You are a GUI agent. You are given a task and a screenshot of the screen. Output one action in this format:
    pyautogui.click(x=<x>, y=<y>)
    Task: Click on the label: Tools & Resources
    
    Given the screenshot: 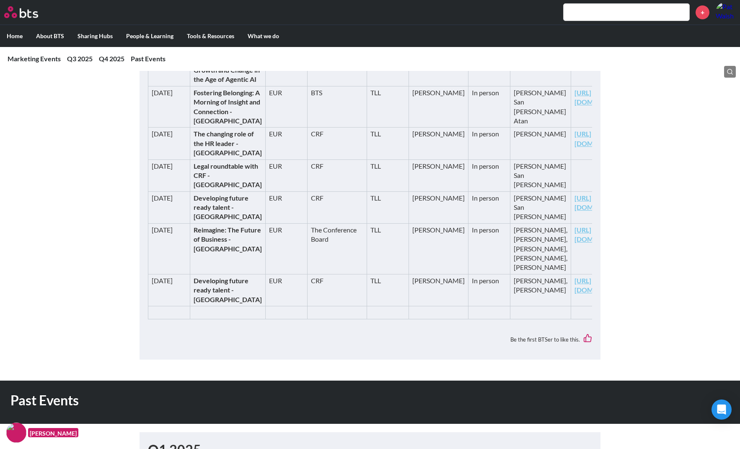 What is the action you would take?
    pyautogui.click(x=210, y=36)
    